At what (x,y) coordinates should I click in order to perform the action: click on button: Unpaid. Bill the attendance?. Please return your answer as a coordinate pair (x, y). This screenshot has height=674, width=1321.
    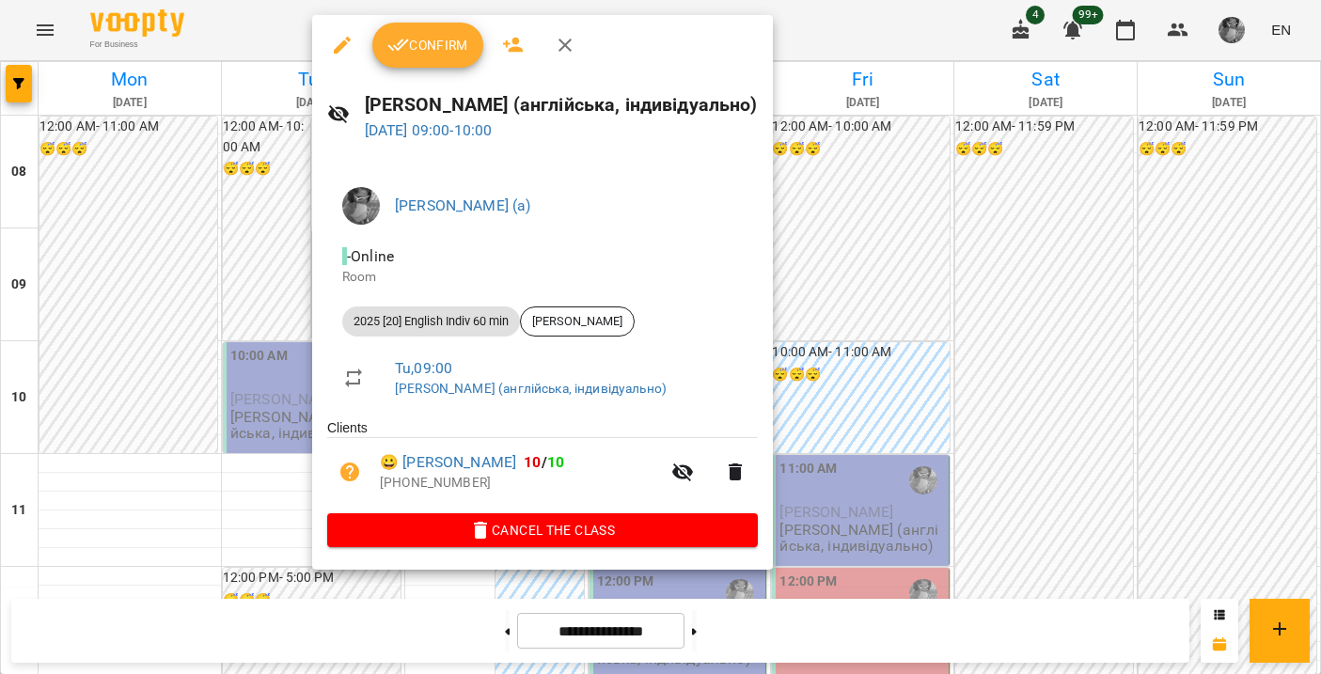
    Looking at the image, I should click on (350, 472).